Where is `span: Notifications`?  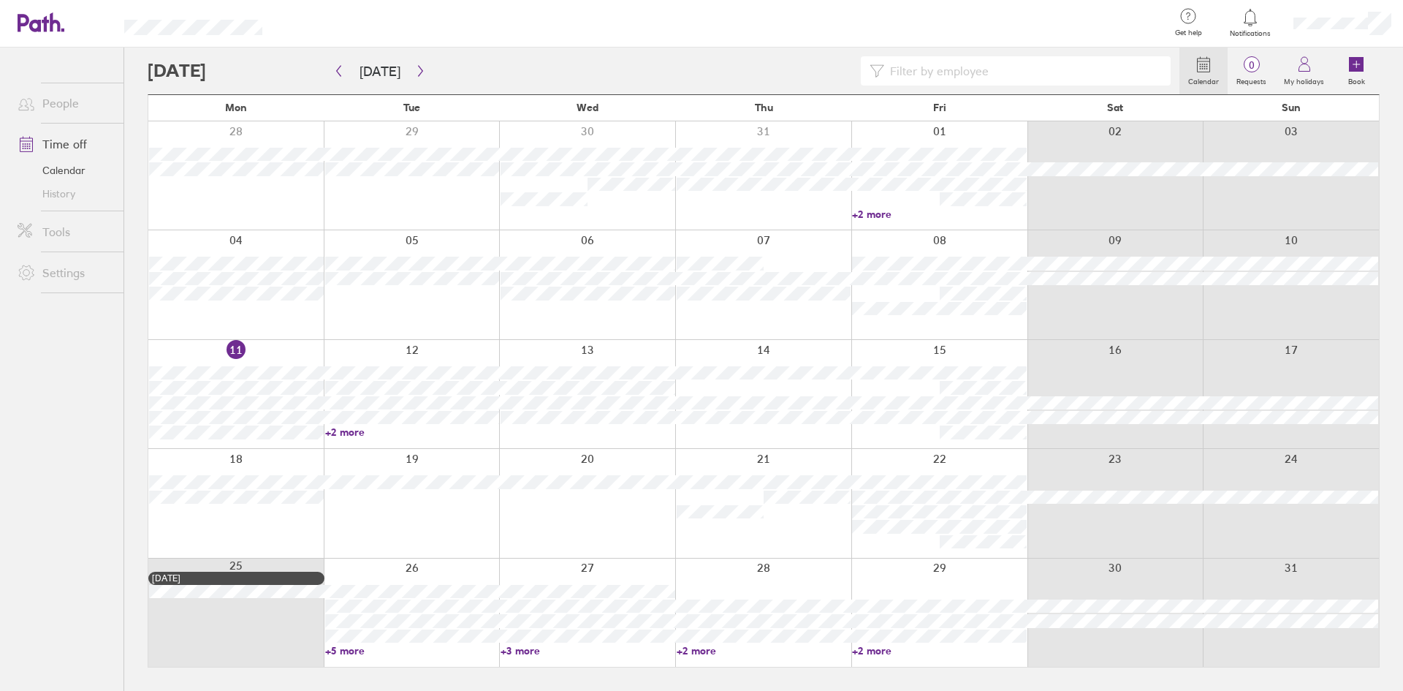 span: Notifications is located at coordinates (1251, 34).